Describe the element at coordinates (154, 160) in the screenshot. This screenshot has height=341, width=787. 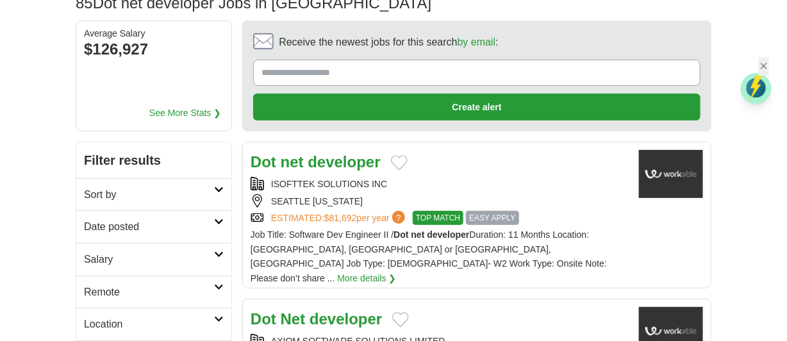
I see `h2: Filter results` at that location.